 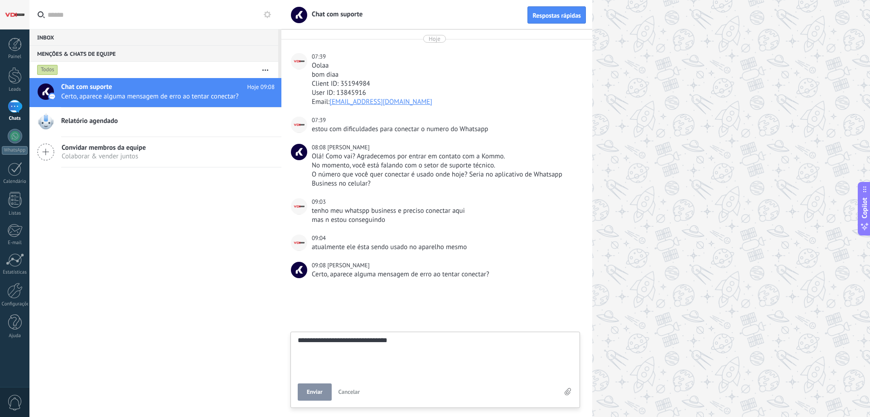 What do you see at coordinates (15, 272) in the screenshot?
I see `div: Estatísticas` at bounding box center [15, 272].